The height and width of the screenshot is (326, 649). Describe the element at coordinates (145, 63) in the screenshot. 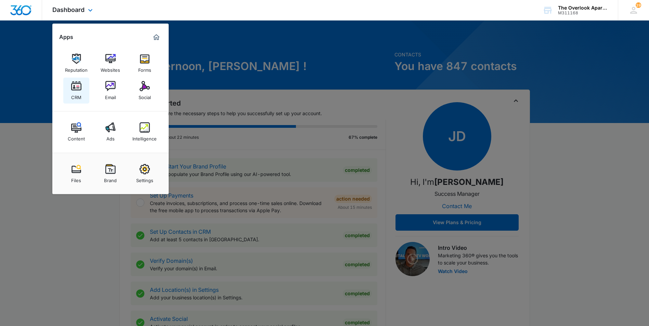

I see `a: Forms` at that location.